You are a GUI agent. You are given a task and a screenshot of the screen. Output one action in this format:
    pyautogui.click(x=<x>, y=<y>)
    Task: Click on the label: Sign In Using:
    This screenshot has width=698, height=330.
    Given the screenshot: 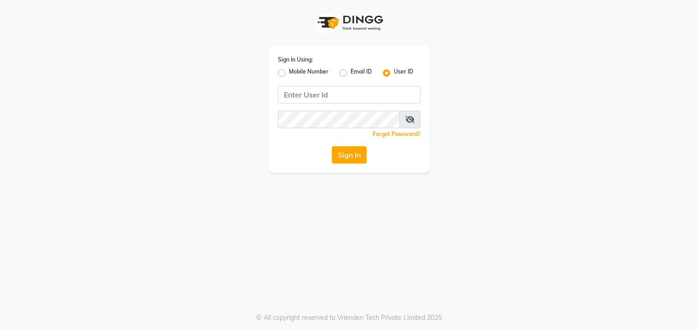 What is the action you would take?
    pyautogui.click(x=295, y=60)
    